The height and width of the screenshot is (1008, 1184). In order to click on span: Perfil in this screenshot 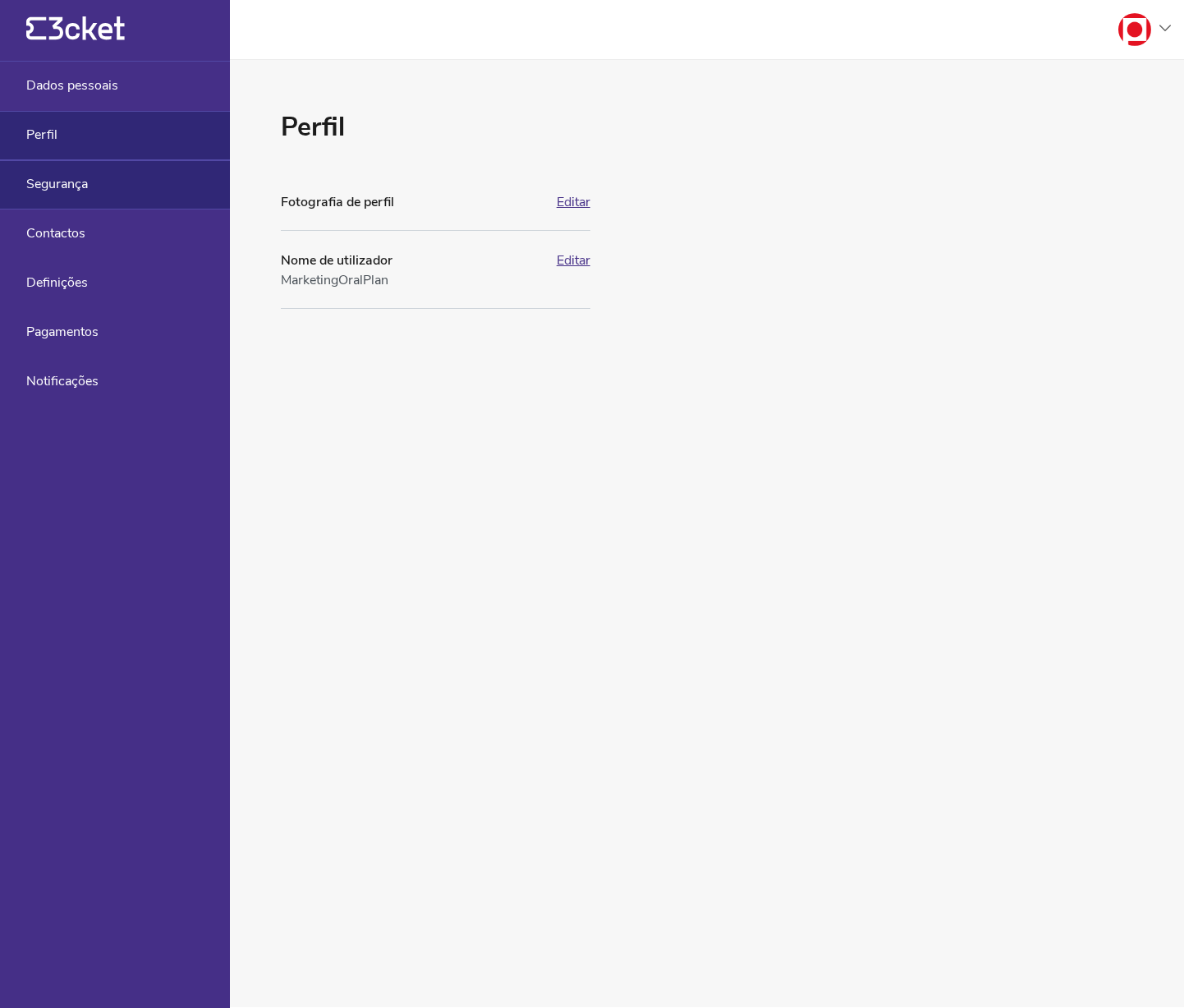, I will do `click(42, 134)`.